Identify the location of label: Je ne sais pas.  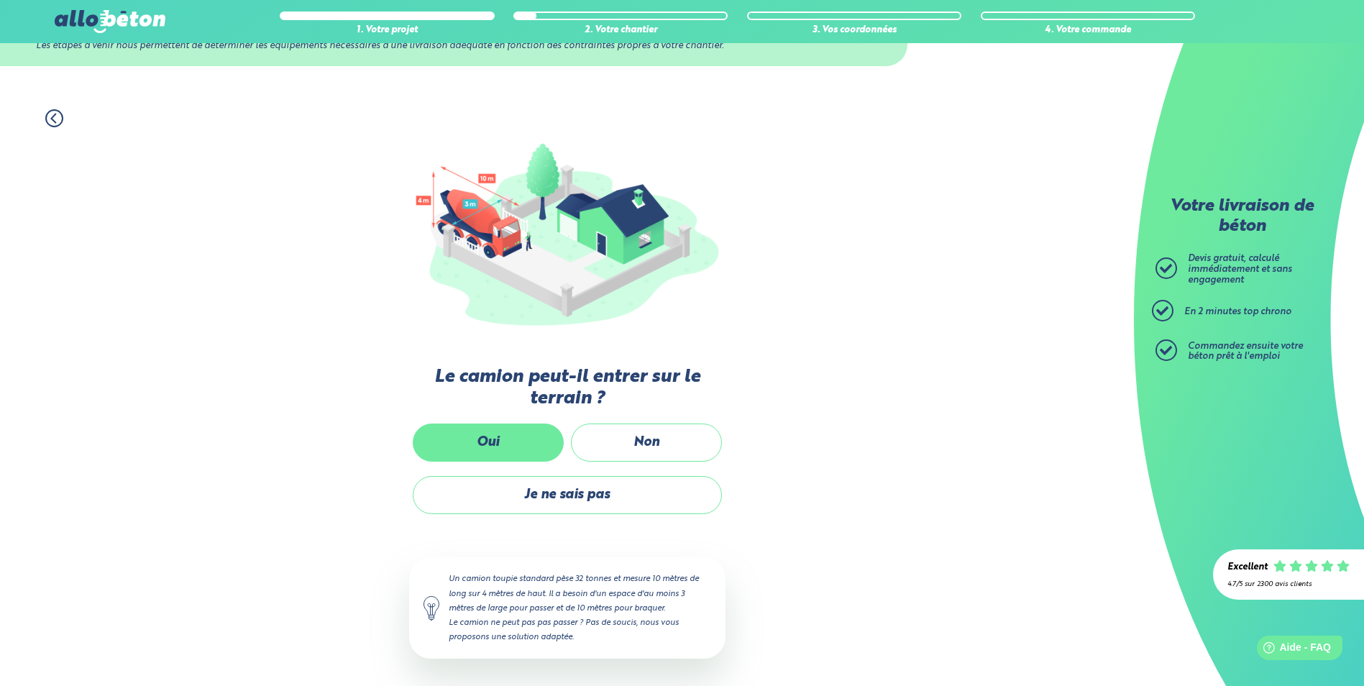
(567, 495).